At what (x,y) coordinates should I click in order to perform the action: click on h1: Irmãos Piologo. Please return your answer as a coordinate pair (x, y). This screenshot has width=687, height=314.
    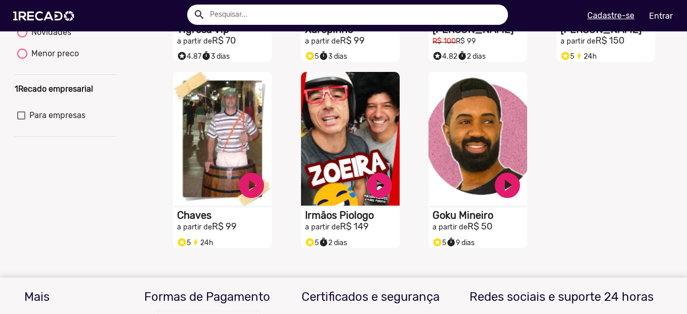
    Looking at the image, I should click on (352, 215).